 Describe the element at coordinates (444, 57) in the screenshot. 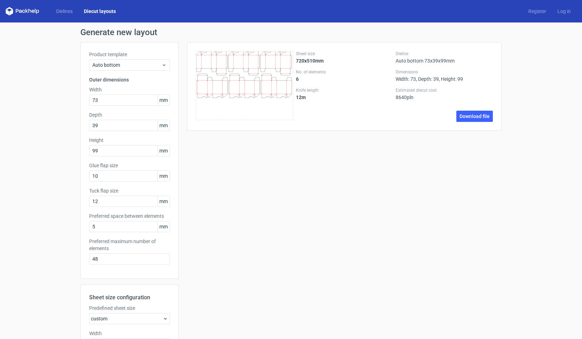

I see `div: Auto bottom 73x39x99mm` at that location.